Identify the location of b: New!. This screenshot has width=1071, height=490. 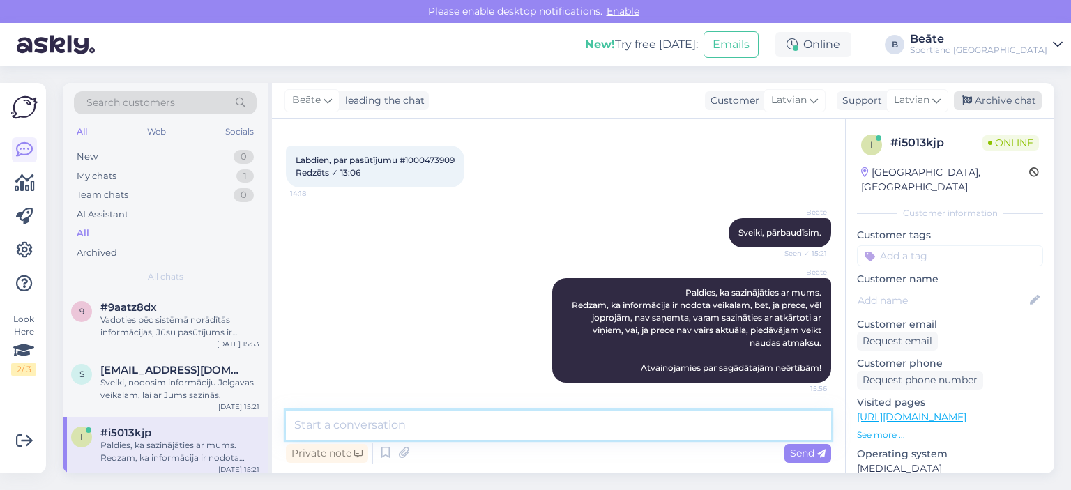
(599, 44).